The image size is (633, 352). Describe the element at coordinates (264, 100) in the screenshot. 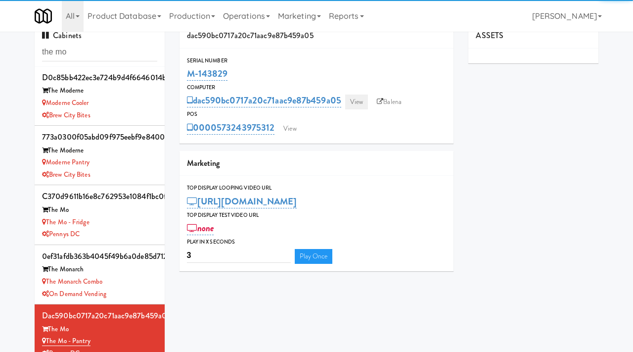

I see `a: dac590bc0717a20c71aac9e87b459a05` at that location.